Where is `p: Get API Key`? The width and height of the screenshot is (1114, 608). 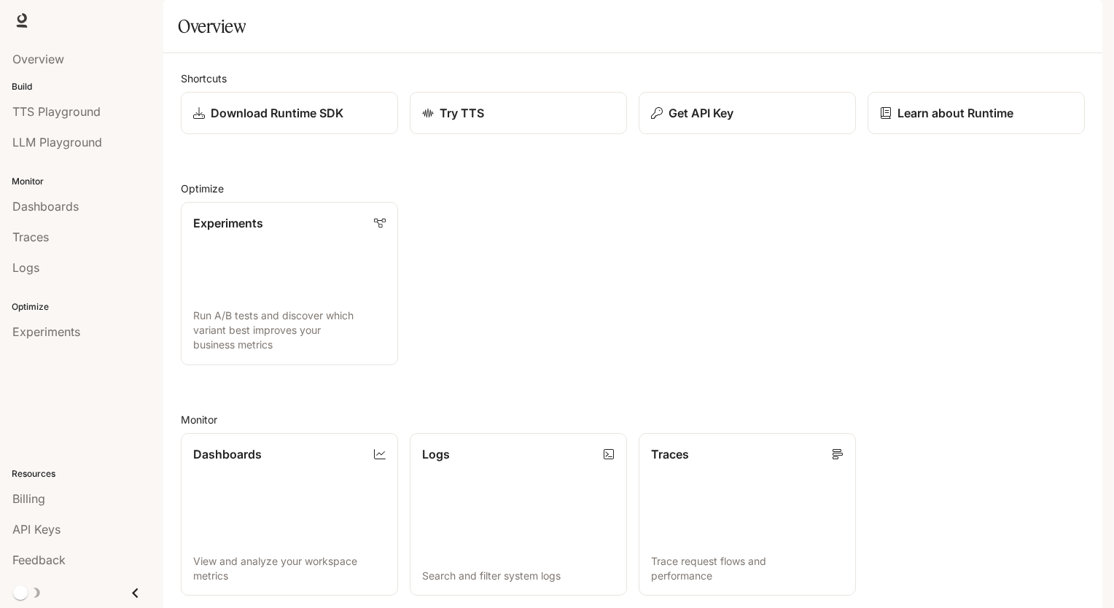
p: Get API Key is located at coordinates (701, 113).